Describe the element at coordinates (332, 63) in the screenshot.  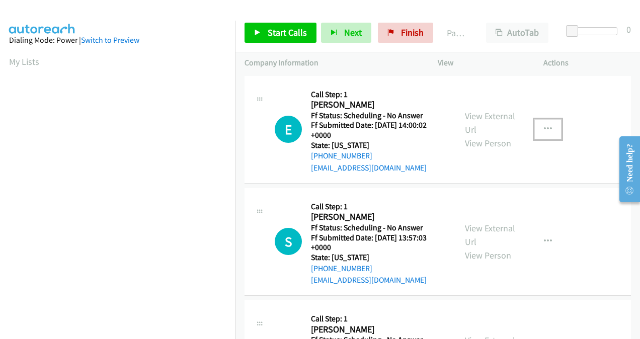
I see `p: Company Information` at that location.